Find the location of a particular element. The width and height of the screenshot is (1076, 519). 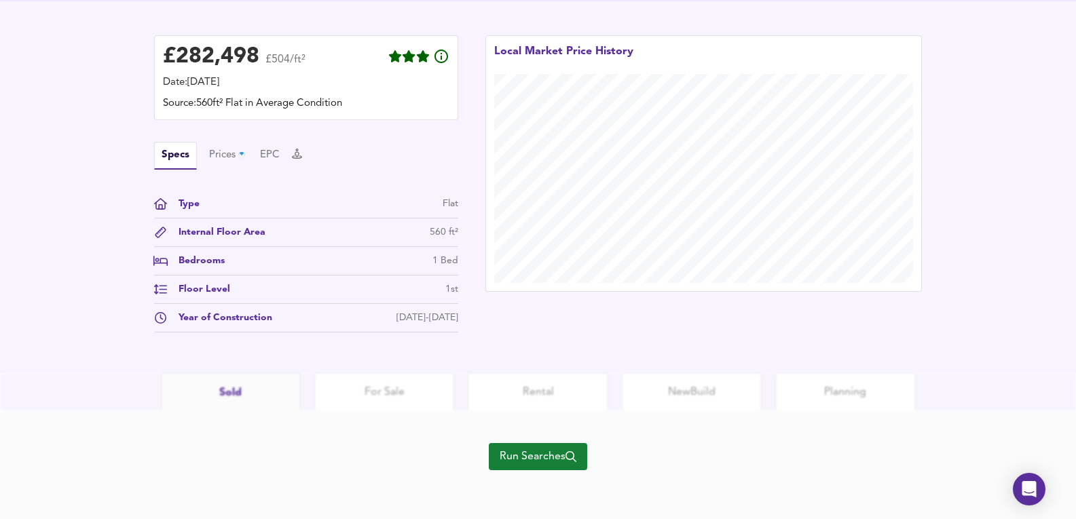

div: Prices is located at coordinates (228, 155).